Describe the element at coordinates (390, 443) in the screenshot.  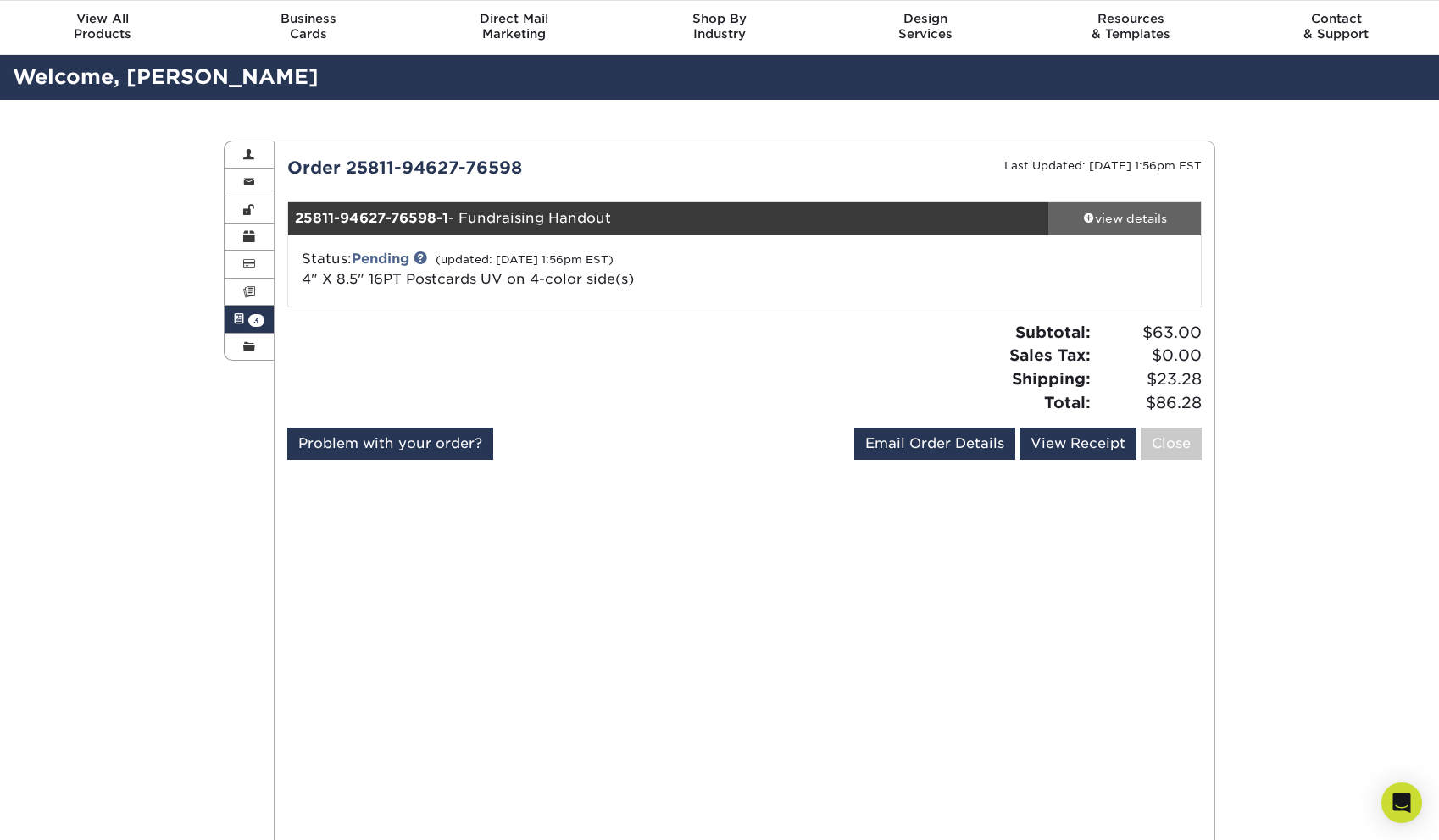
I see `a: Problem with your order?` at that location.